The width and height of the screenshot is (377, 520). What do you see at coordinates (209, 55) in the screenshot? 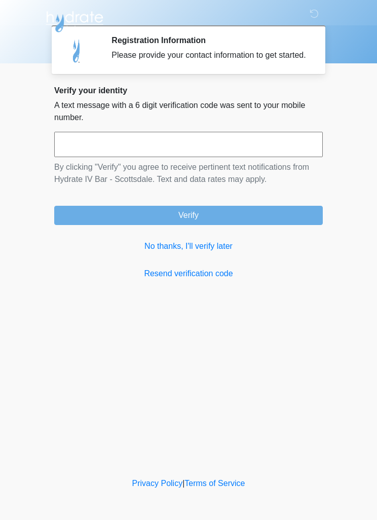
I see `div: Please provide your contact information to get started.` at bounding box center [209, 55].